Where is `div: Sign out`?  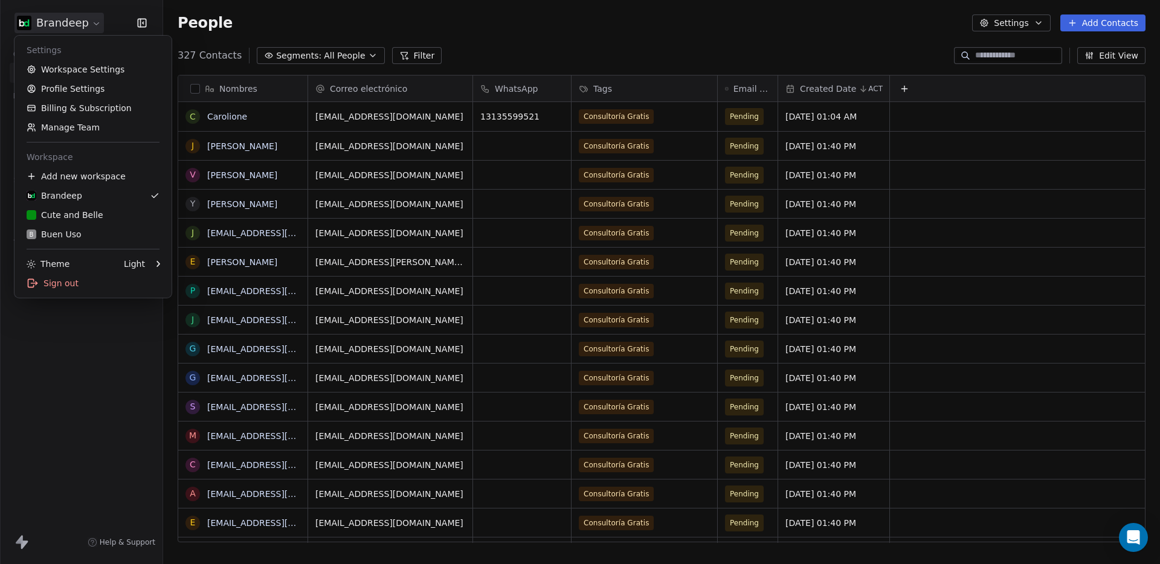
div: Sign out is located at coordinates (93, 283).